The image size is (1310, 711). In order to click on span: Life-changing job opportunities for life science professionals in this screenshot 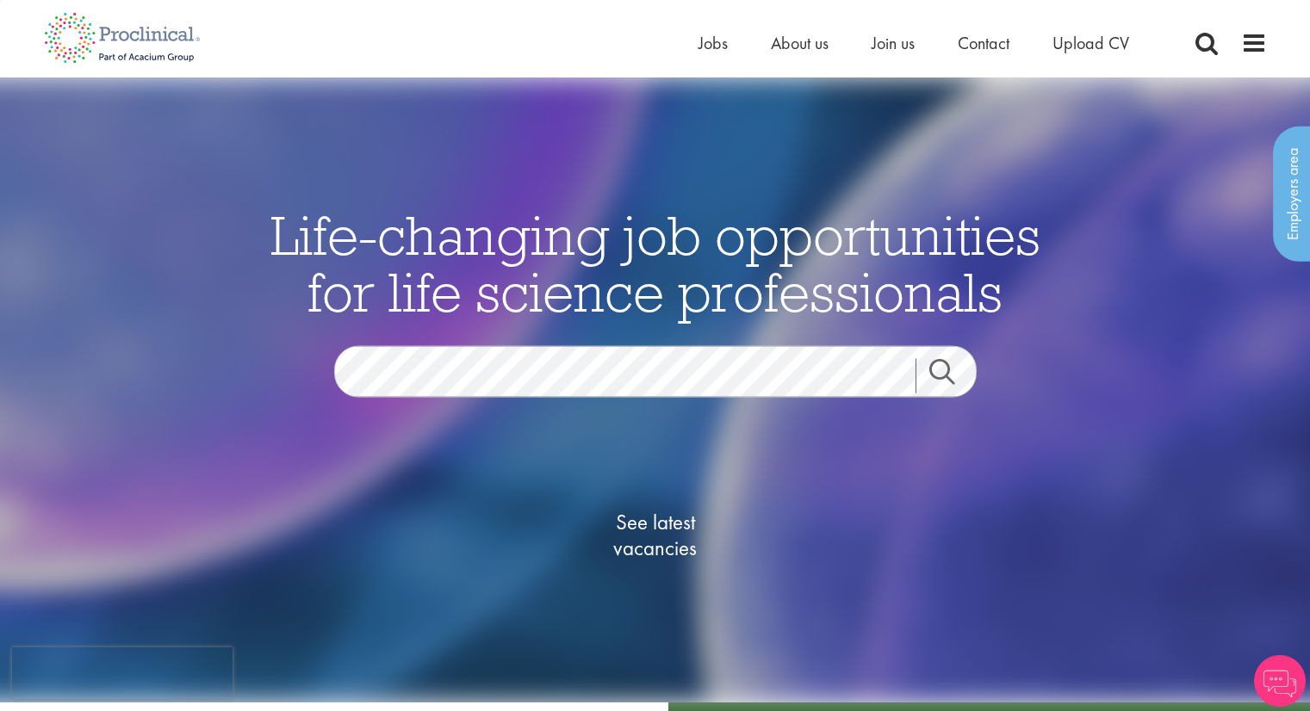, I will do `click(655, 263)`.